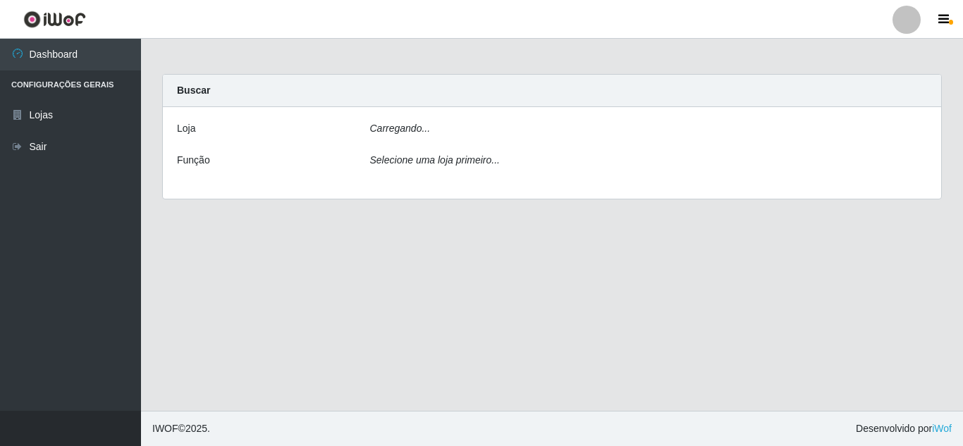  What do you see at coordinates (193, 160) in the screenshot?
I see `label: Função` at bounding box center [193, 160].